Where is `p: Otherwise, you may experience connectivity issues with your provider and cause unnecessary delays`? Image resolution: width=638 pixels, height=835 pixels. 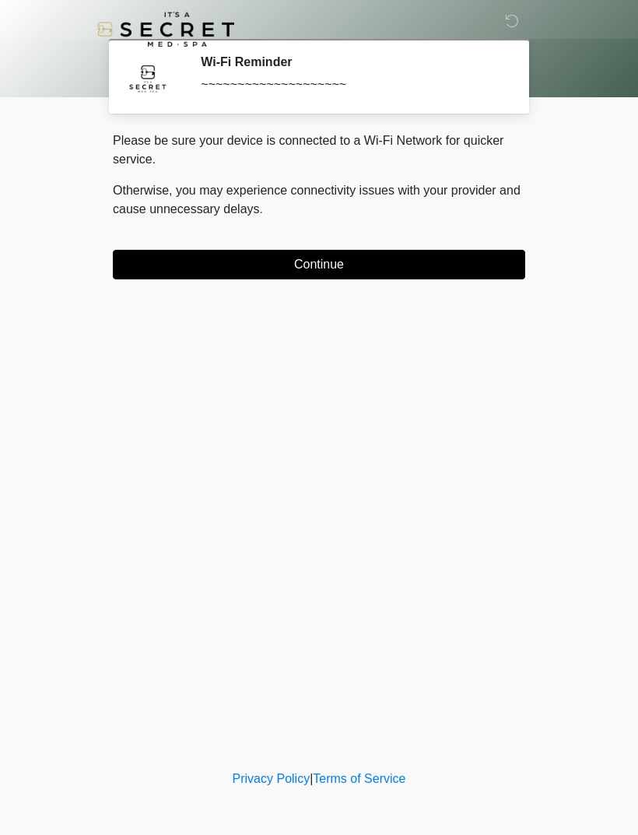
p: Otherwise, you may experience connectivity issues with your provider and cause unnecessary delays is located at coordinates (319, 200).